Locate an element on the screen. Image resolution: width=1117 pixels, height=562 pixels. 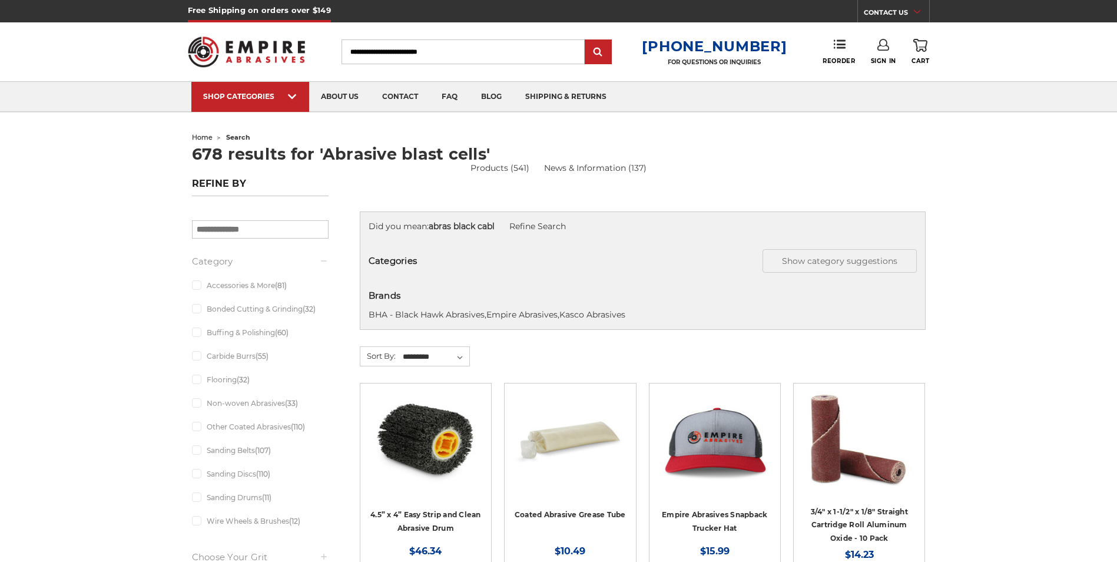
a: Kasco Abrasives is located at coordinates (592, 314).